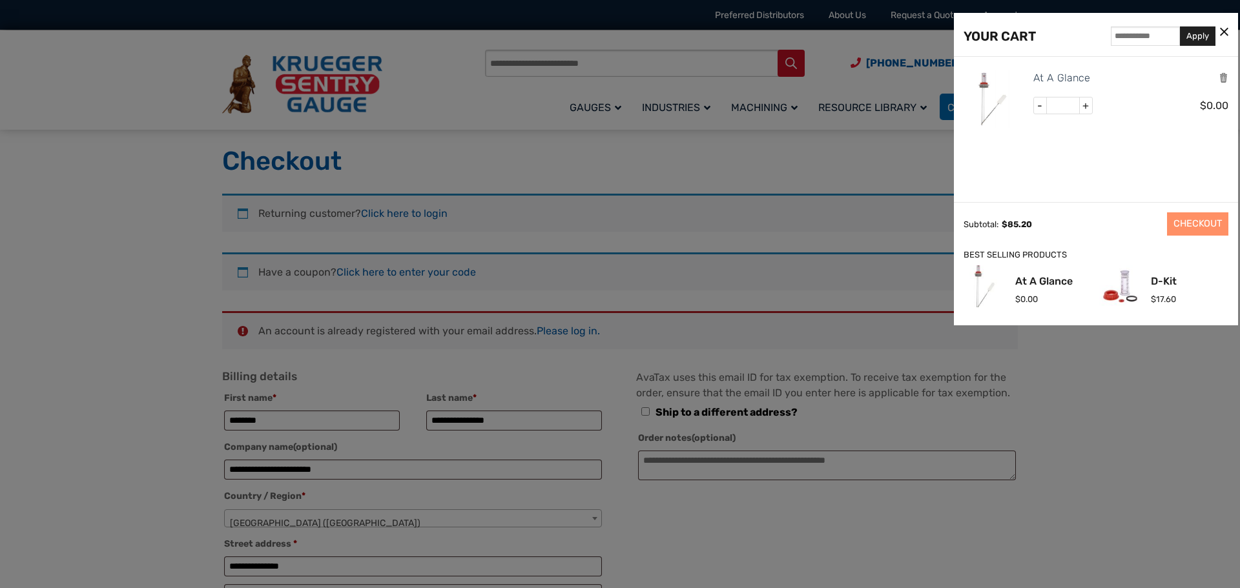 The image size is (1240, 588). Describe the element at coordinates (981, 224) in the screenshot. I see `div: Subtotal:` at that location.